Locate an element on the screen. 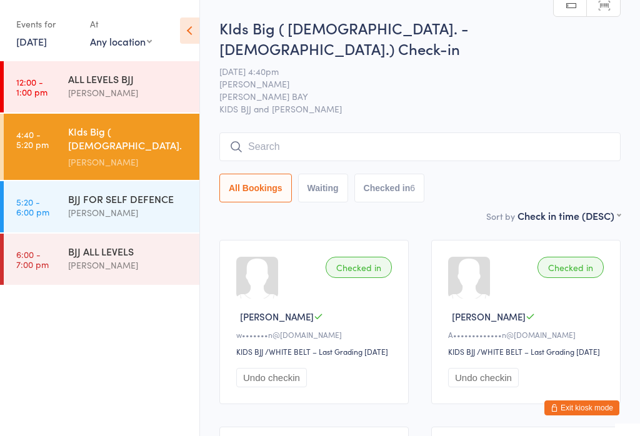 This screenshot has height=436, width=640. div: Events for is located at coordinates (47, 24).